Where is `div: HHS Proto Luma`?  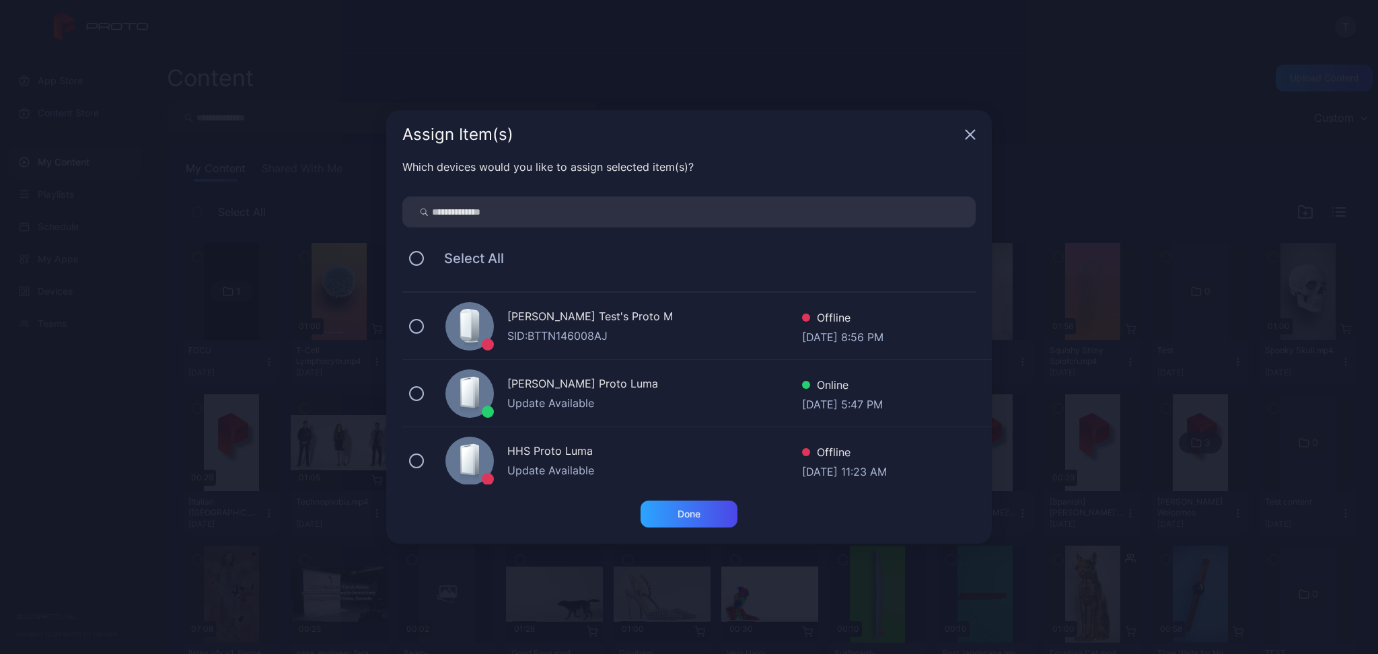 div: HHS Proto Luma is located at coordinates (655, 452).